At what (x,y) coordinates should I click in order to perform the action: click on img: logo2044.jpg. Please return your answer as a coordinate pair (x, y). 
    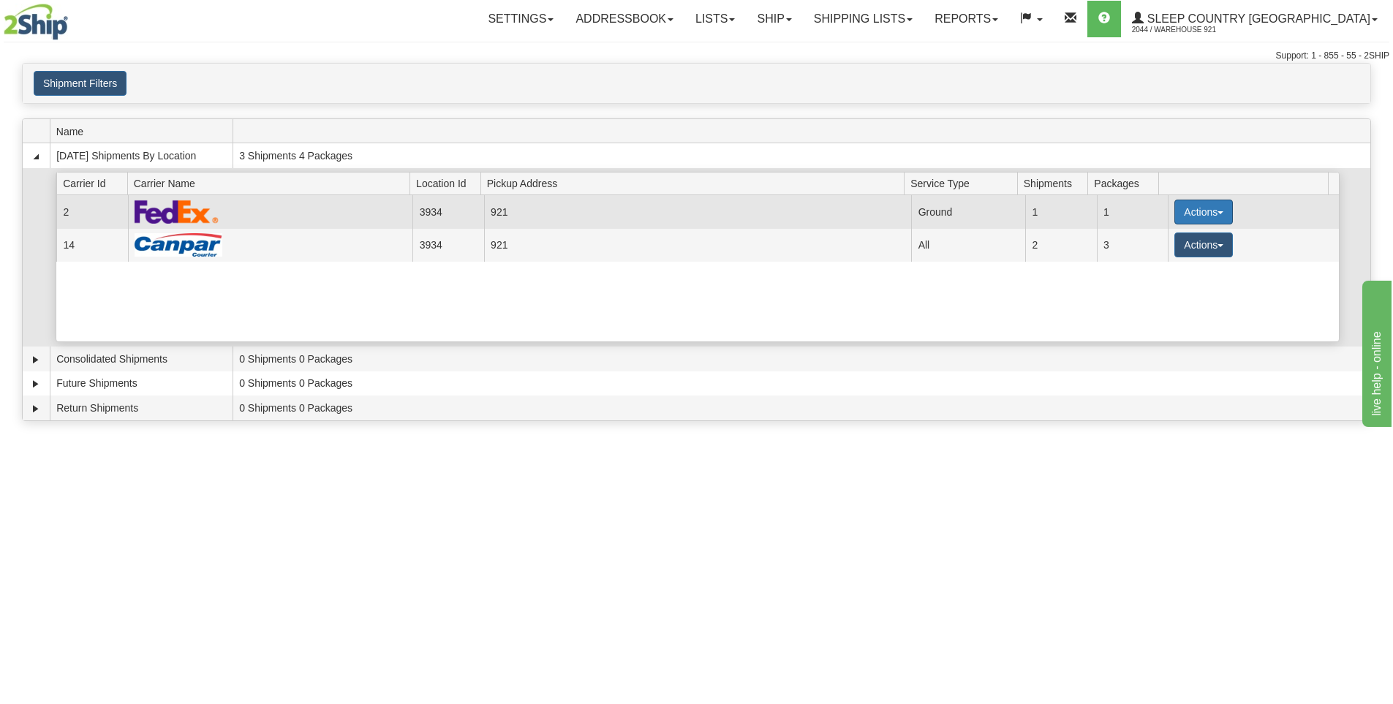
    Looking at the image, I should click on (36, 22).